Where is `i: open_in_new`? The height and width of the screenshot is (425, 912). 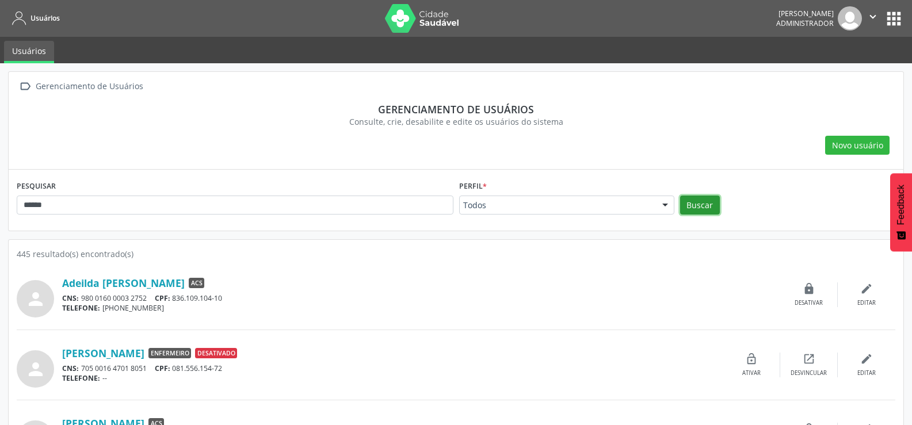 i: open_in_new is located at coordinates (809, 359).